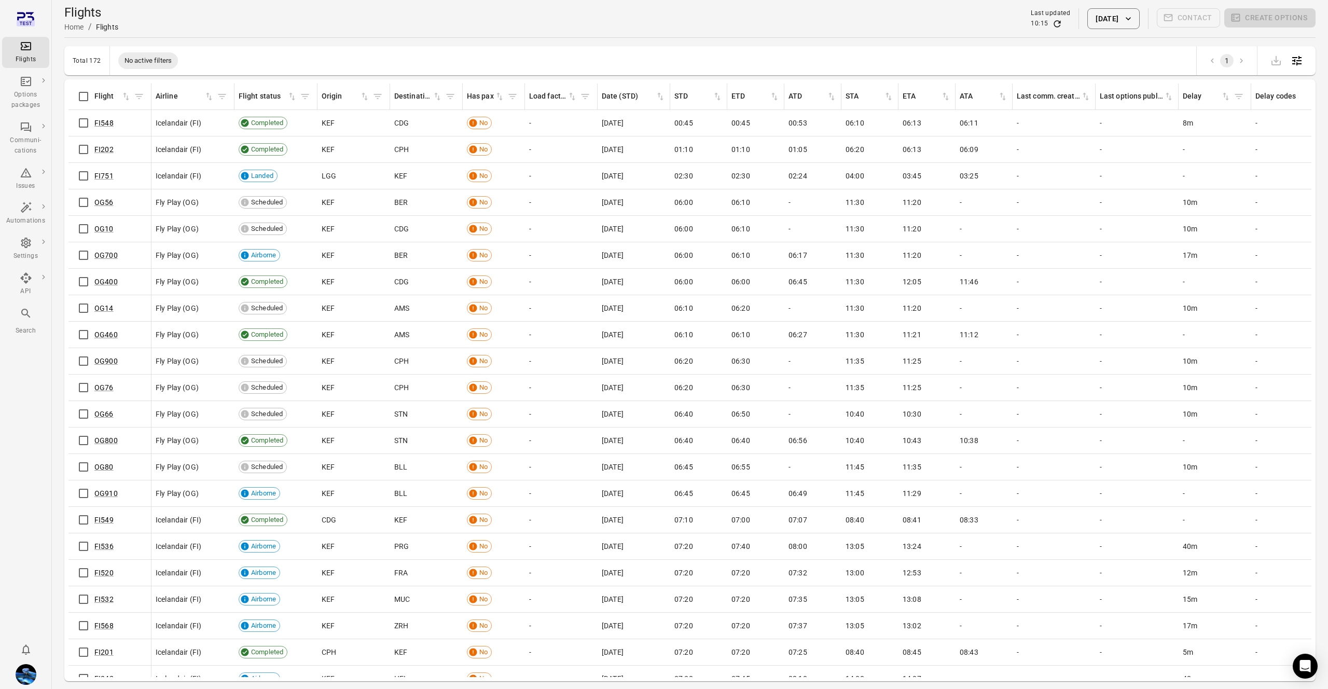 This screenshot has height=689, width=1328. Describe the element at coordinates (104, 573) in the screenshot. I see `a: FI520` at that location.